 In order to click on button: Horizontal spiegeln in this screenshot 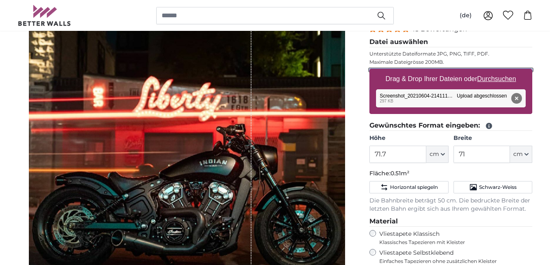, I will do `click(408, 187)`.